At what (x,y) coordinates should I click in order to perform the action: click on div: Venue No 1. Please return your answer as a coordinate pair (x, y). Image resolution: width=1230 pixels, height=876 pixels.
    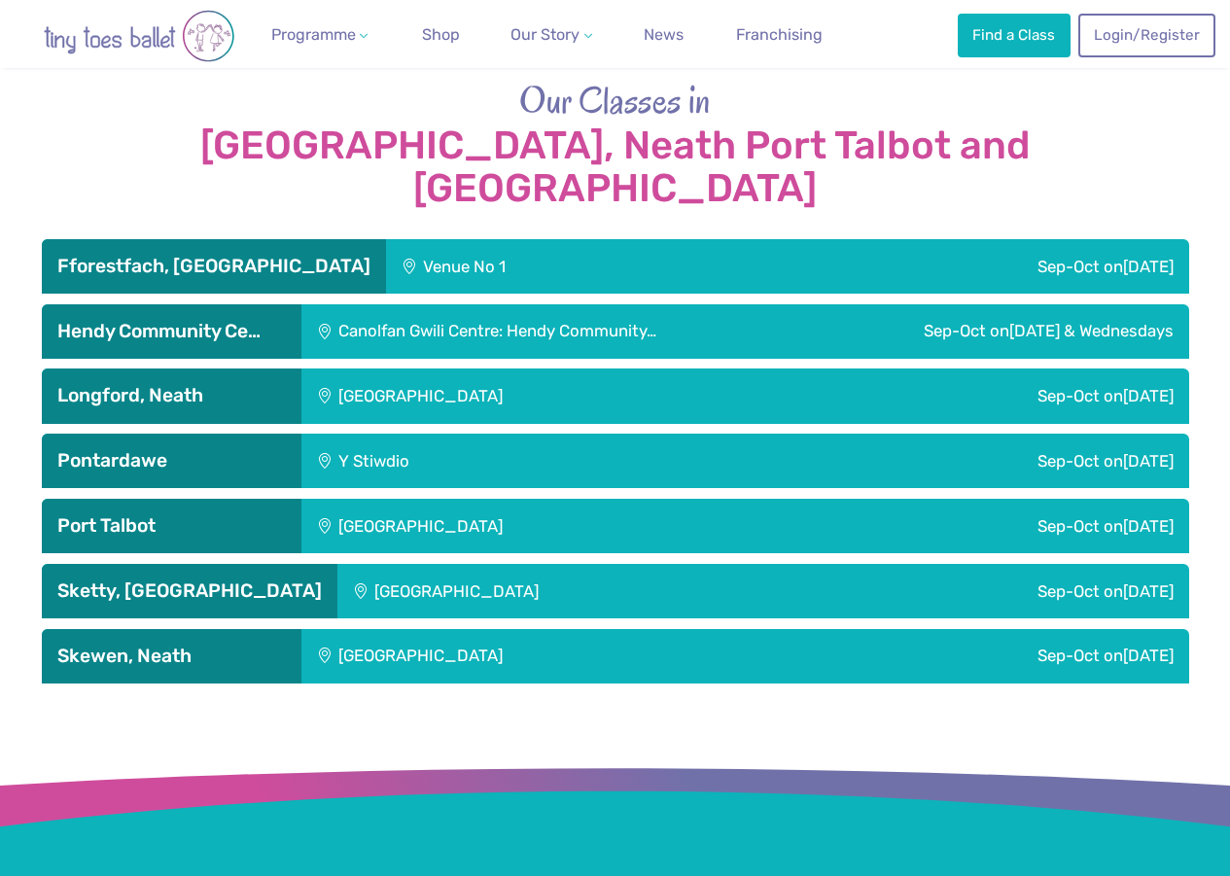
    Looking at the image, I should click on (566, 266).